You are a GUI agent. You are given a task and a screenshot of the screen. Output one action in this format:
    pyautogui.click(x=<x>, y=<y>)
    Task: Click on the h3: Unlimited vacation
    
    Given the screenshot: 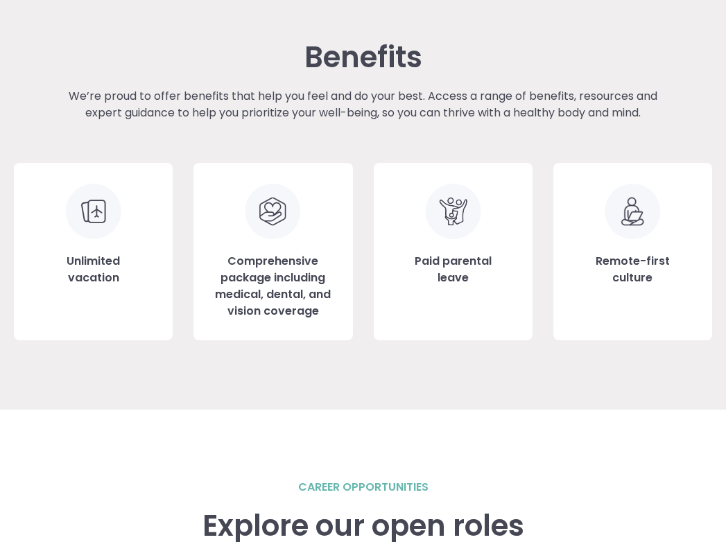 What is the action you would take?
    pyautogui.click(x=93, y=270)
    